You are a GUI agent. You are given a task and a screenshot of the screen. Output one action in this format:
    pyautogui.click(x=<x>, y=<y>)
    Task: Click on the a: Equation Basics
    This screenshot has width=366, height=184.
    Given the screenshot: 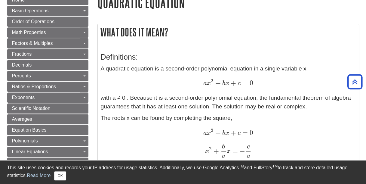 What is the action you would take?
    pyautogui.click(x=48, y=130)
    